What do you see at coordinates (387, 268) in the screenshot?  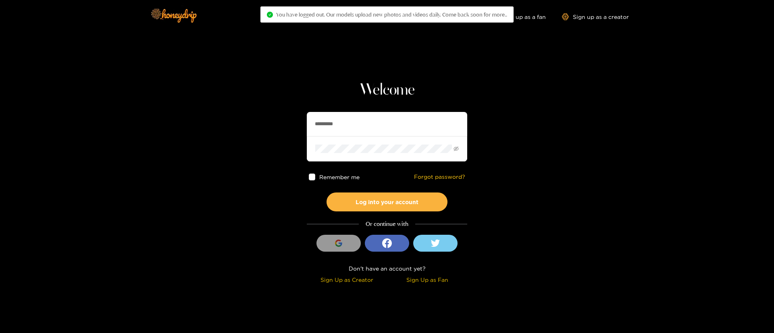 I see `div: Don't have an account yet?` at bounding box center [387, 268].